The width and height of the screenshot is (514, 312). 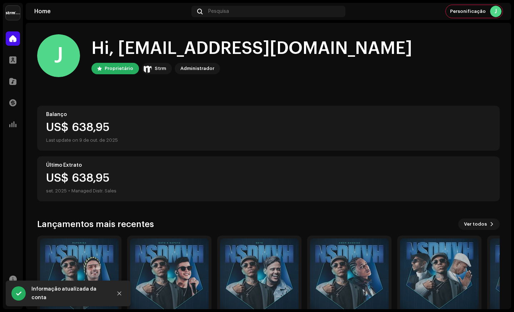 What do you see at coordinates (268, 128) in the screenshot?
I see `re-o-card-value: Balanço` at bounding box center [268, 128].